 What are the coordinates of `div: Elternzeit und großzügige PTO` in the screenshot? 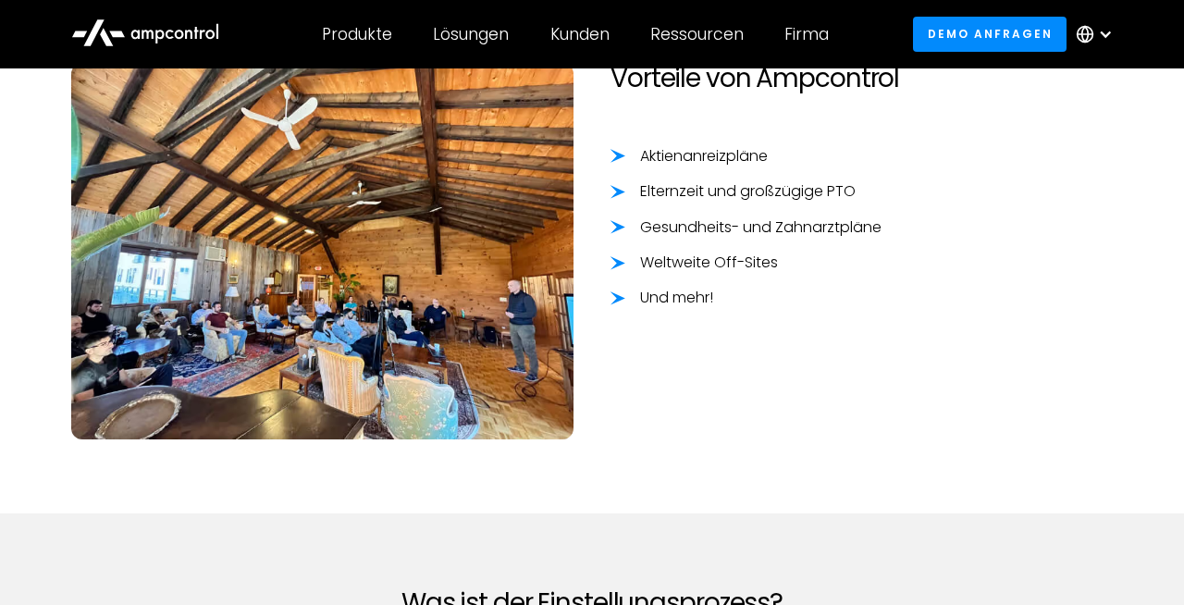 It's located at (747, 191).